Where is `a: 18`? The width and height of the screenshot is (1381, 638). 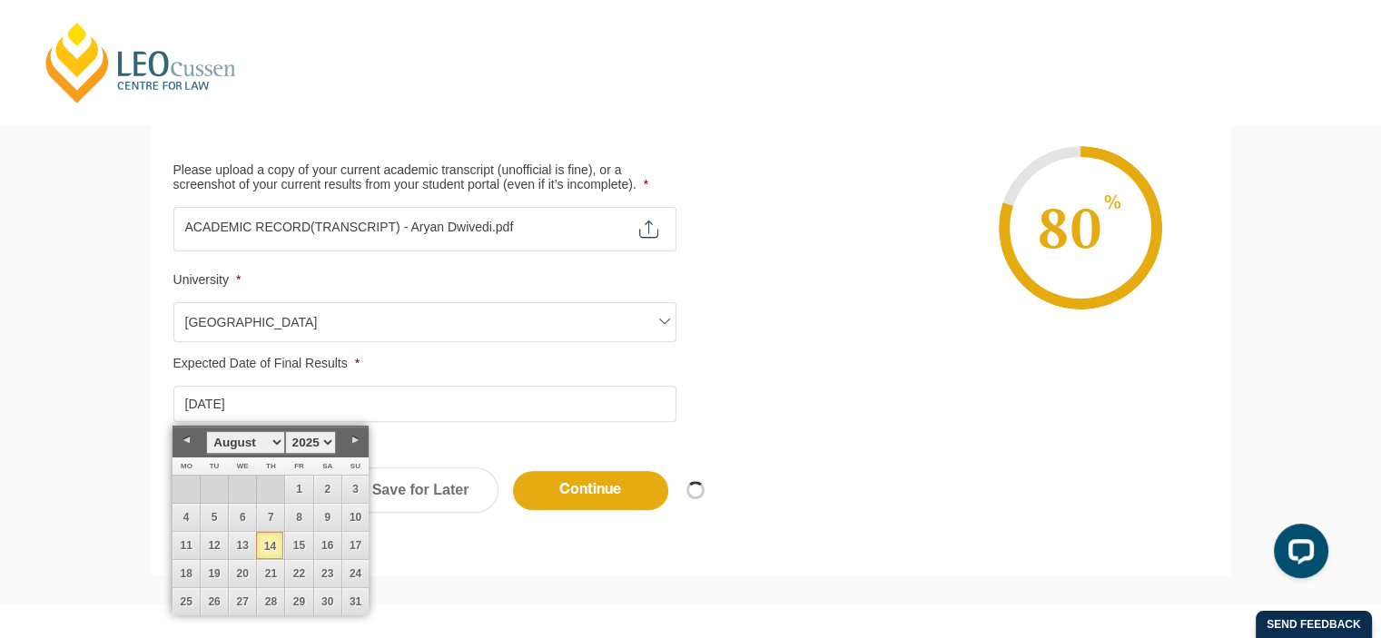 a: 18 is located at coordinates (186, 574).